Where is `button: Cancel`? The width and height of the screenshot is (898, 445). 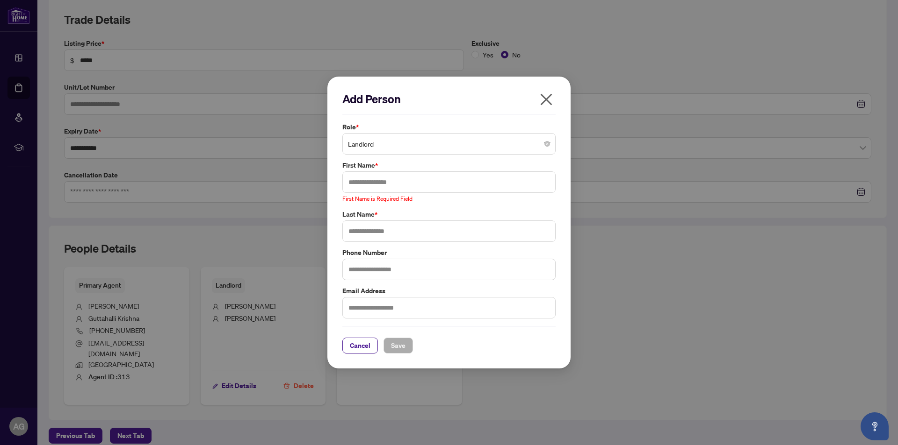 button: Cancel is located at coordinates (360, 346).